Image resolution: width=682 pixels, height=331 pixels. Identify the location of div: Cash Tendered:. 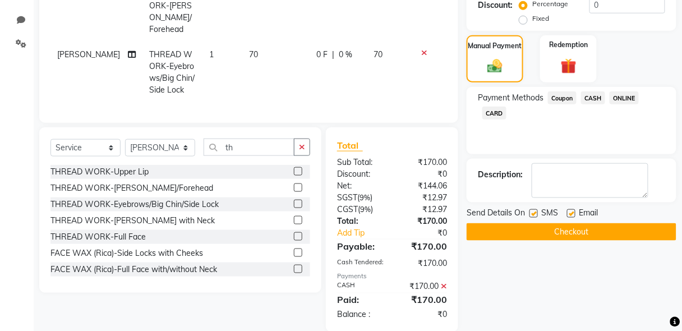
(360, 263).